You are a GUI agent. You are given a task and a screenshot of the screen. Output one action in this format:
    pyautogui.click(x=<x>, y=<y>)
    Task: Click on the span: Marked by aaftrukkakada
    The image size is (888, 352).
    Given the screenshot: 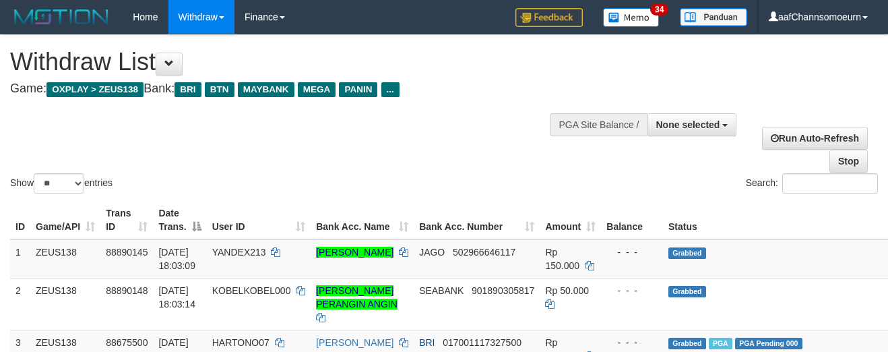 What is the action you would take?
    pyautogui.click(x=720, y=343)
    